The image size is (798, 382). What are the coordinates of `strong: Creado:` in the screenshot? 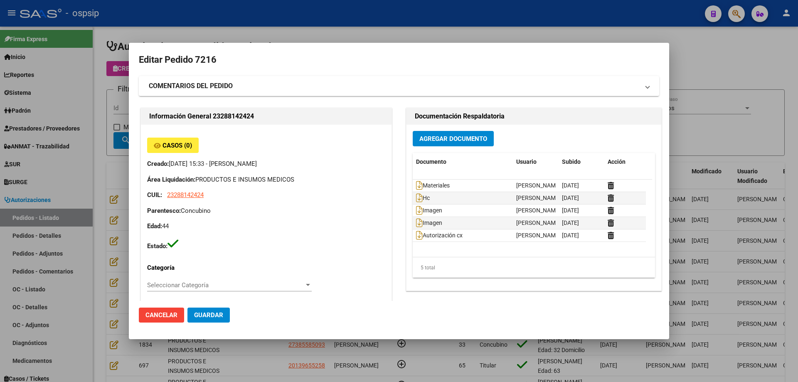 It's located at (158, 164).